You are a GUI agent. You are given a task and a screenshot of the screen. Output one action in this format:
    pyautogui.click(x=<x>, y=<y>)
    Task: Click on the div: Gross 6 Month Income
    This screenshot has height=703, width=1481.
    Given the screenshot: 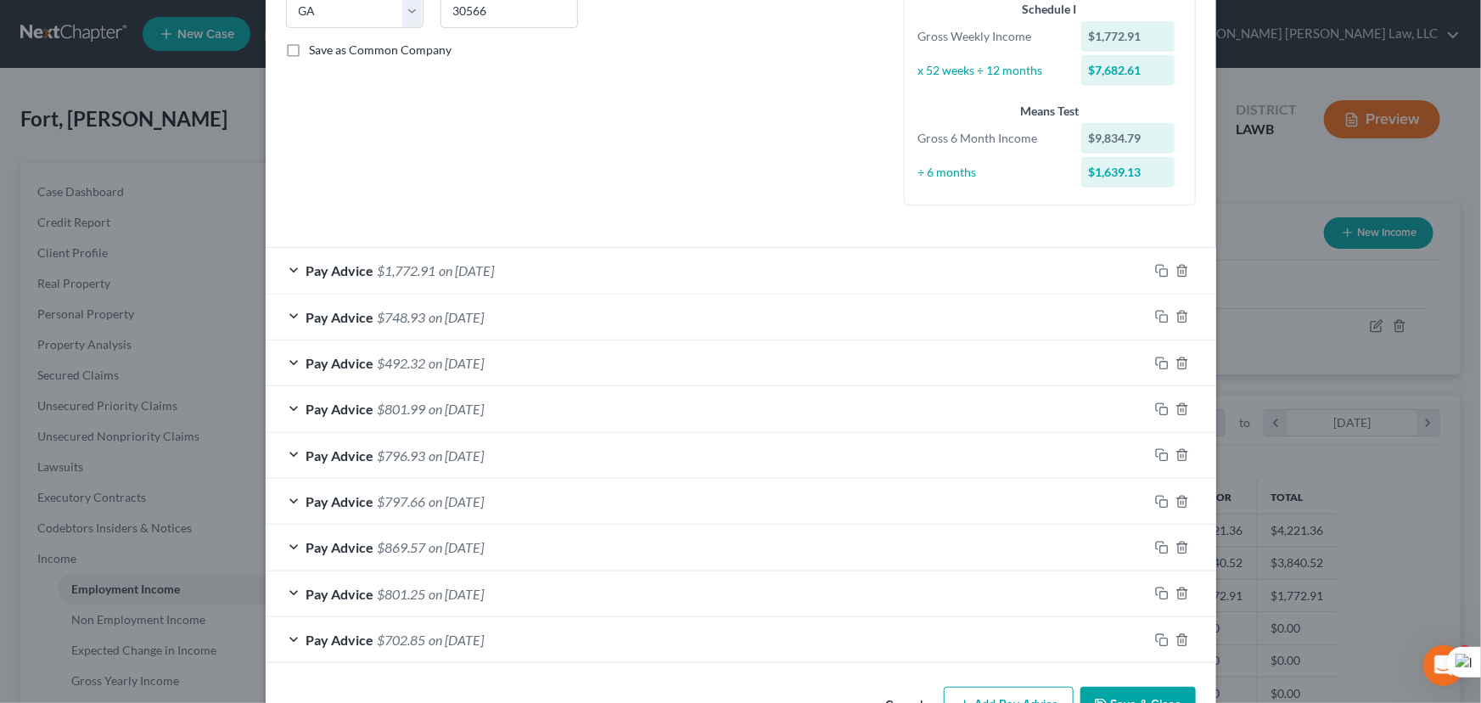 What is the action you would take?
    pyautogui.click(x=991, y=138)
    